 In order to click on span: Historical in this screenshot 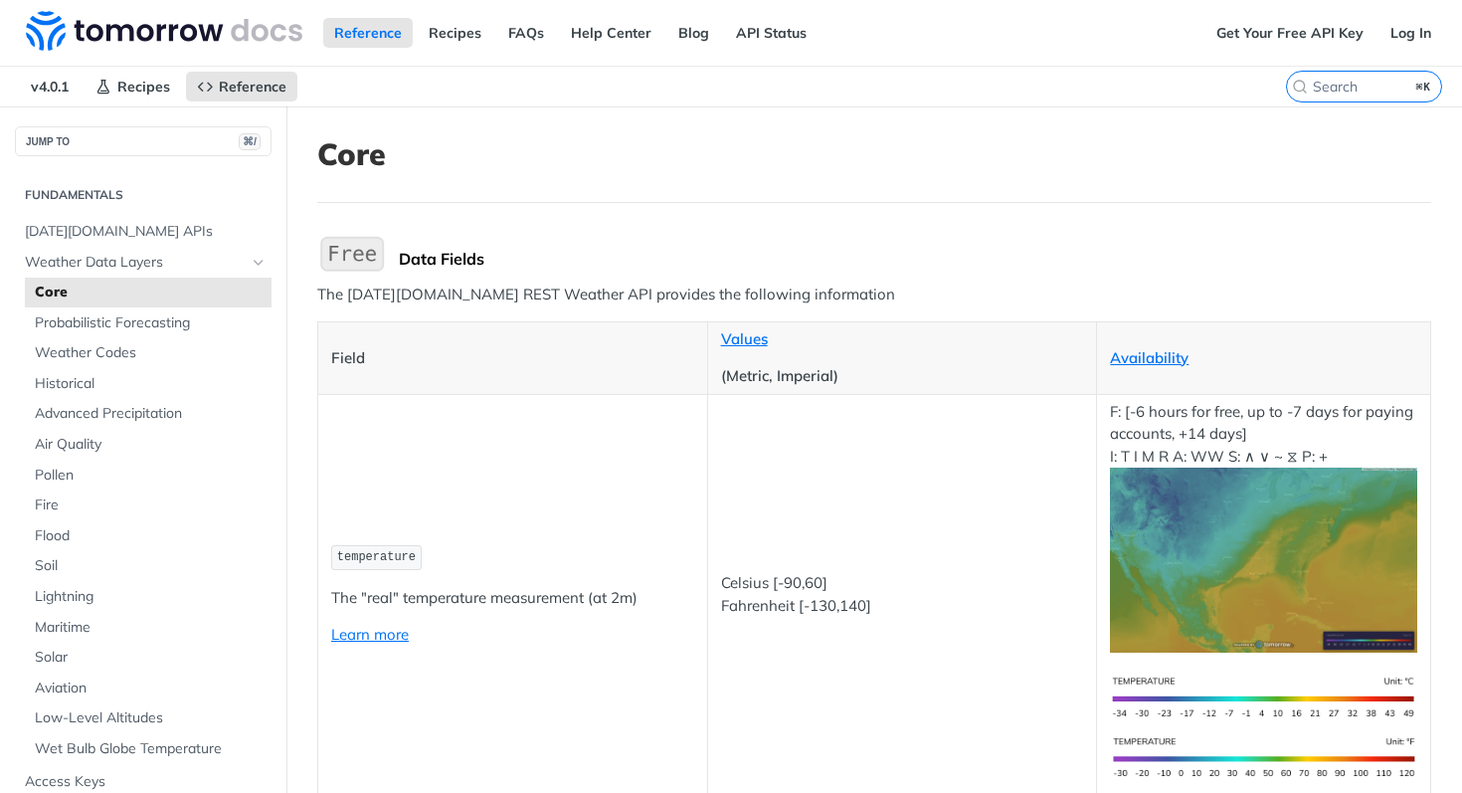, I will do `click(150, 384)`.